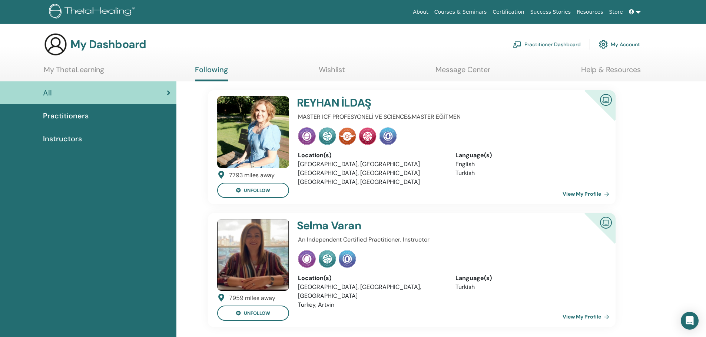 This screenshot has width=706, height=337. Describe the element at coordinates (423, 226) in the screenshot. I see `h4: Selma Varan` at that location.